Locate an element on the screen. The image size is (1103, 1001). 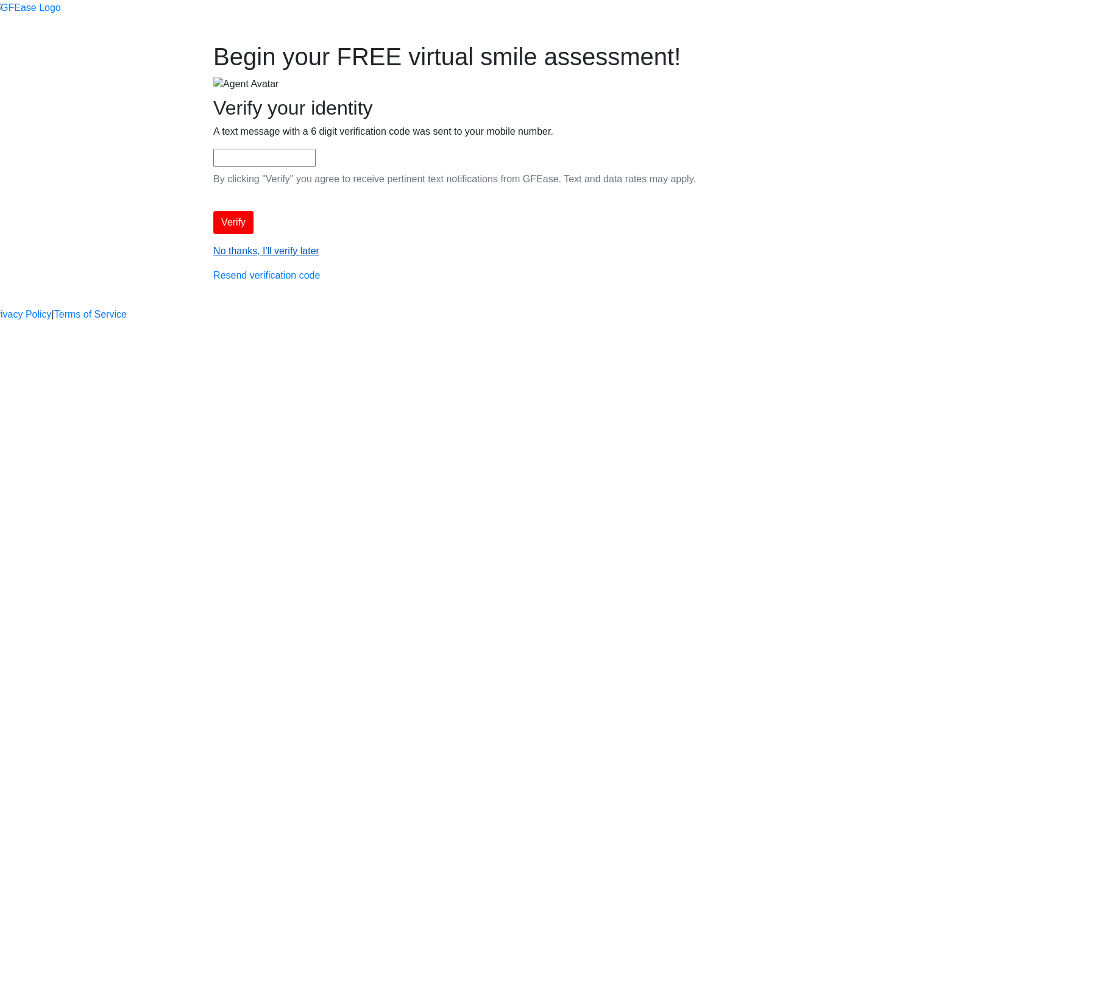
p: A text message with a 6 digit verification code was sent to your mobile number. is located at coordinates (552, 132).